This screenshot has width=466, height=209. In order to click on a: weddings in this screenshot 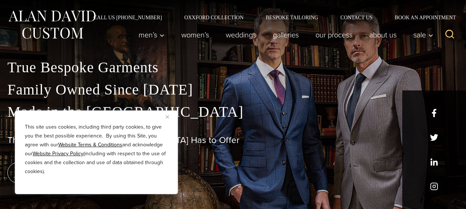, I will do `click(241, 35)`.